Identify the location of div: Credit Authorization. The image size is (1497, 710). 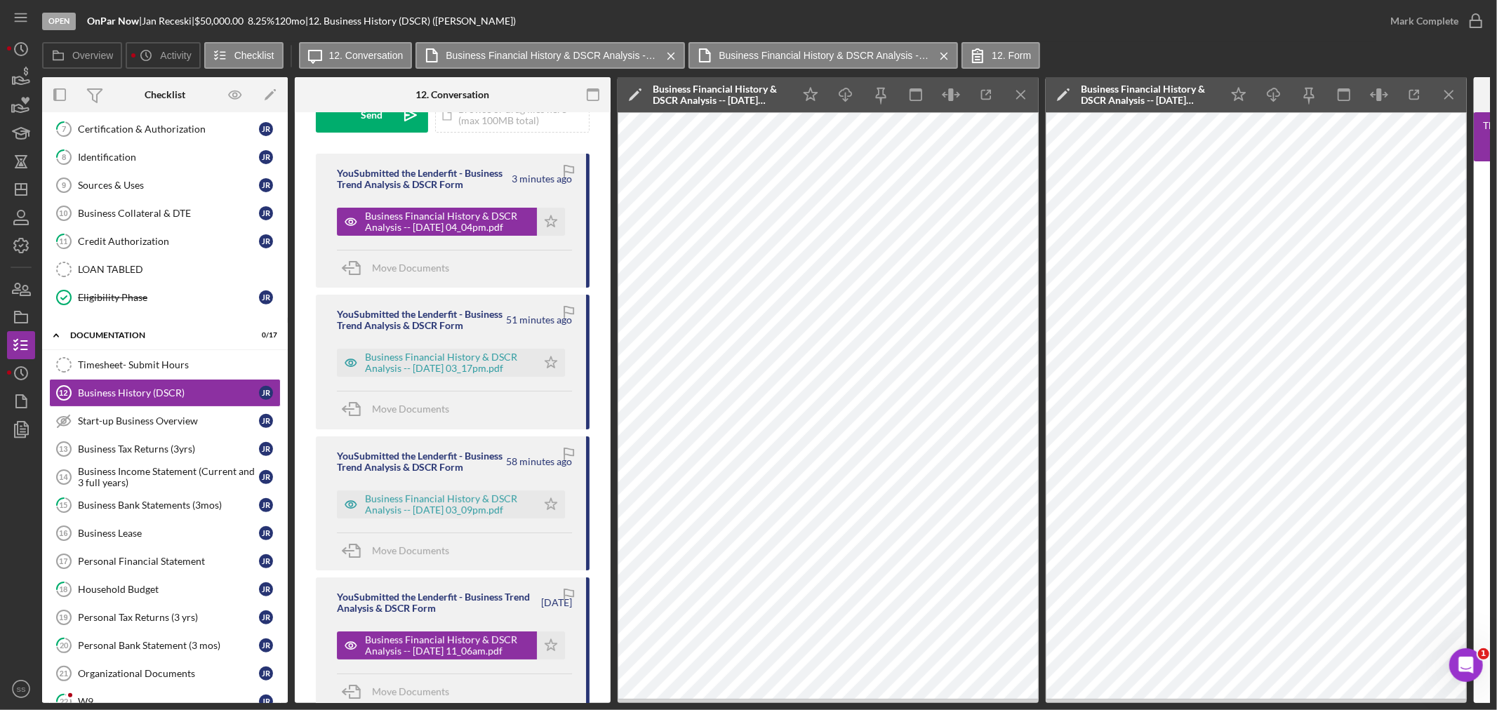
(168, 242).